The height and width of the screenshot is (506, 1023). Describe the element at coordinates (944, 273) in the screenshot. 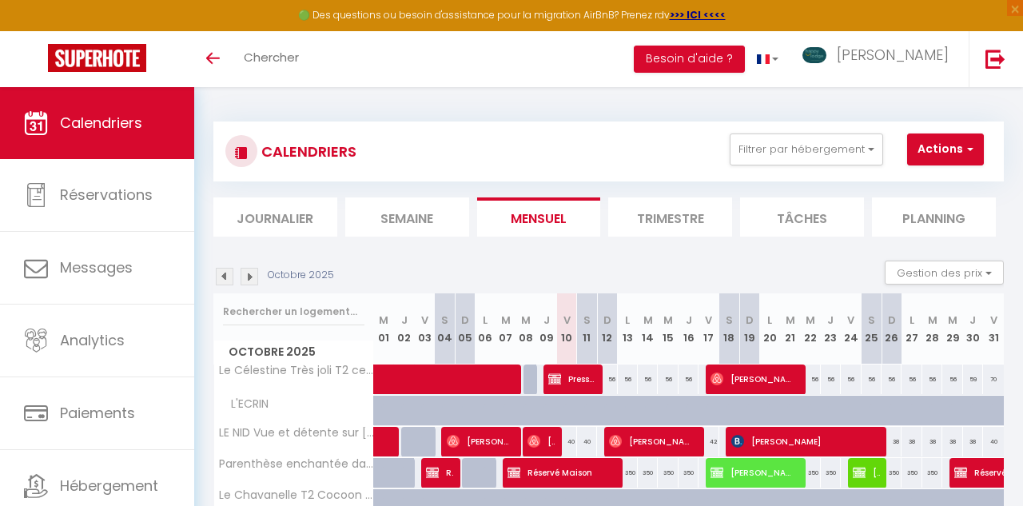

I see `button: Gestion des prix` at that location.